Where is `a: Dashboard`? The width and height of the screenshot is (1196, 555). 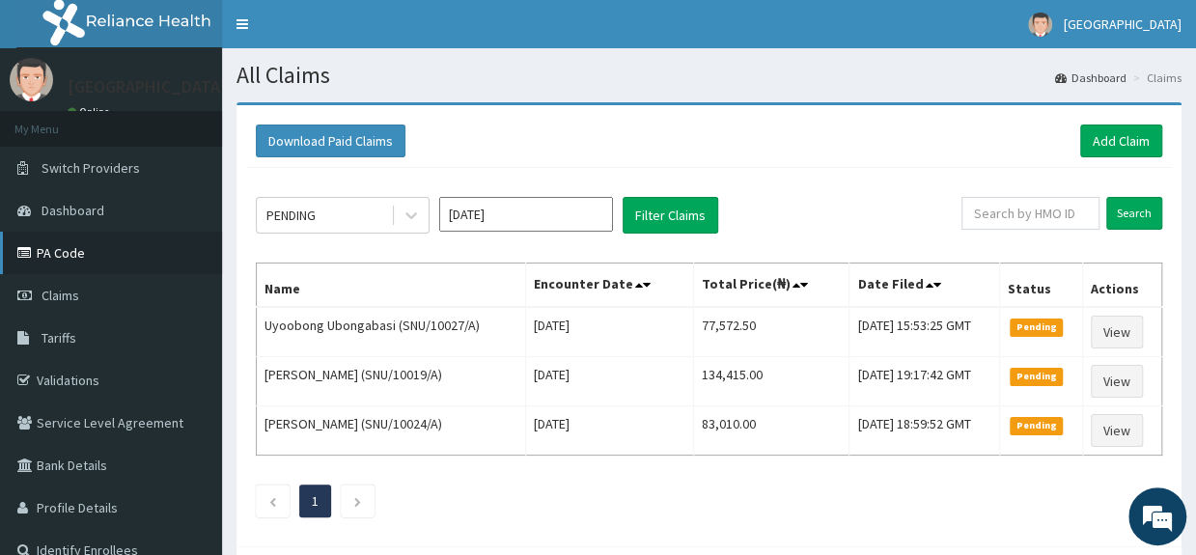
a: Dashboard is located at coordinates (1091, 77).